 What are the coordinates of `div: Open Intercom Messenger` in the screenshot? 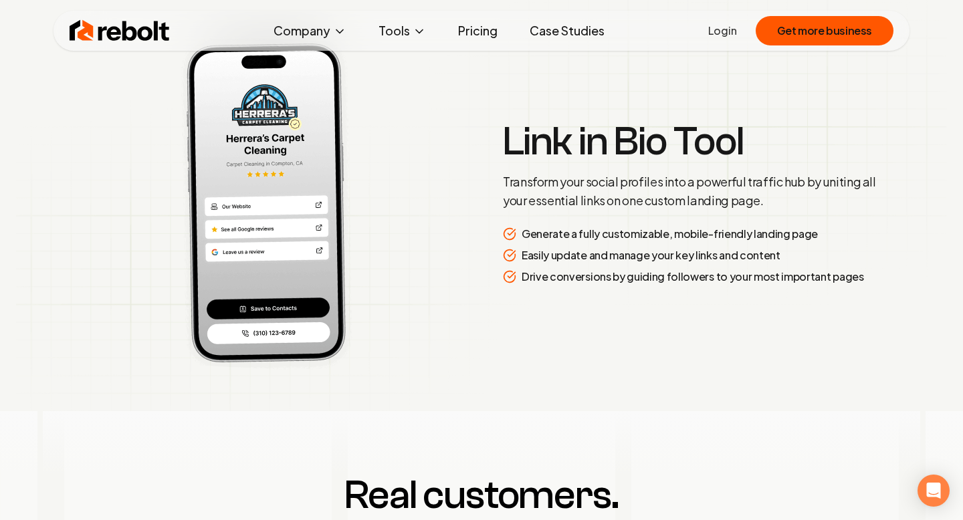 It's located at (934, 491).